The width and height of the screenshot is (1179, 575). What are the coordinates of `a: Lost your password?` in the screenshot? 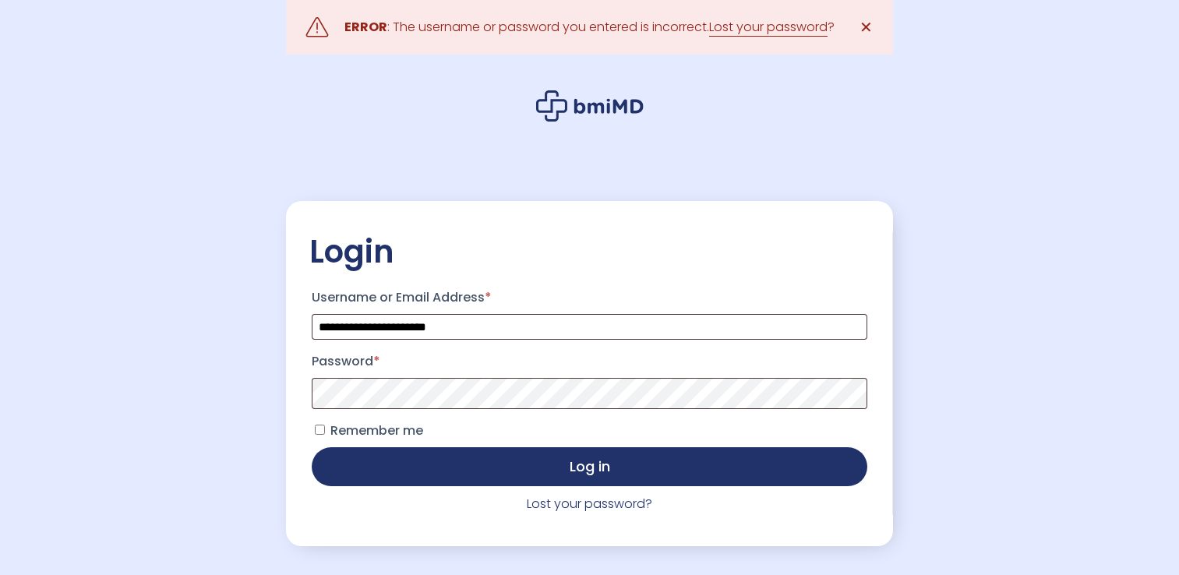 It's located at (589, 503).